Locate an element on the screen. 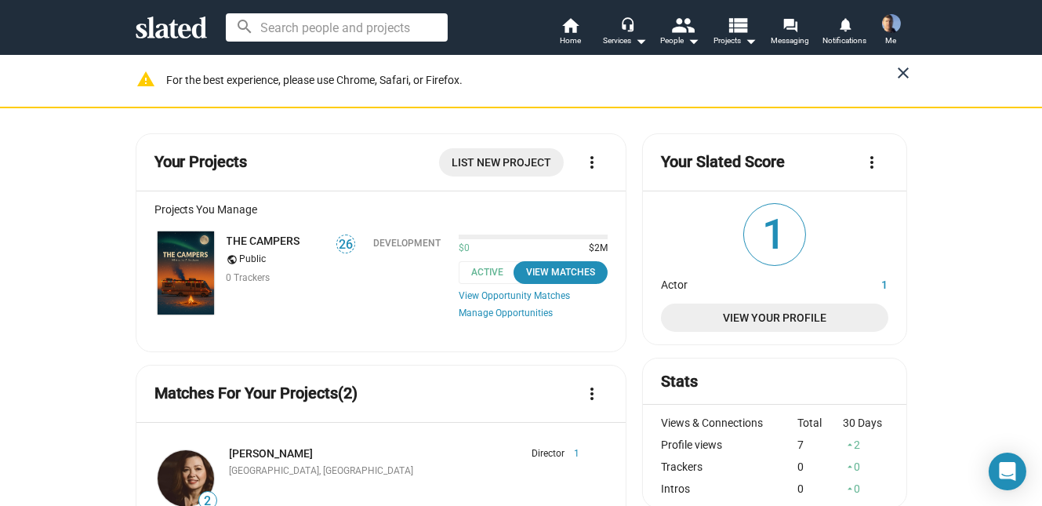  a: Notifications is located at coordinates (846, 33).